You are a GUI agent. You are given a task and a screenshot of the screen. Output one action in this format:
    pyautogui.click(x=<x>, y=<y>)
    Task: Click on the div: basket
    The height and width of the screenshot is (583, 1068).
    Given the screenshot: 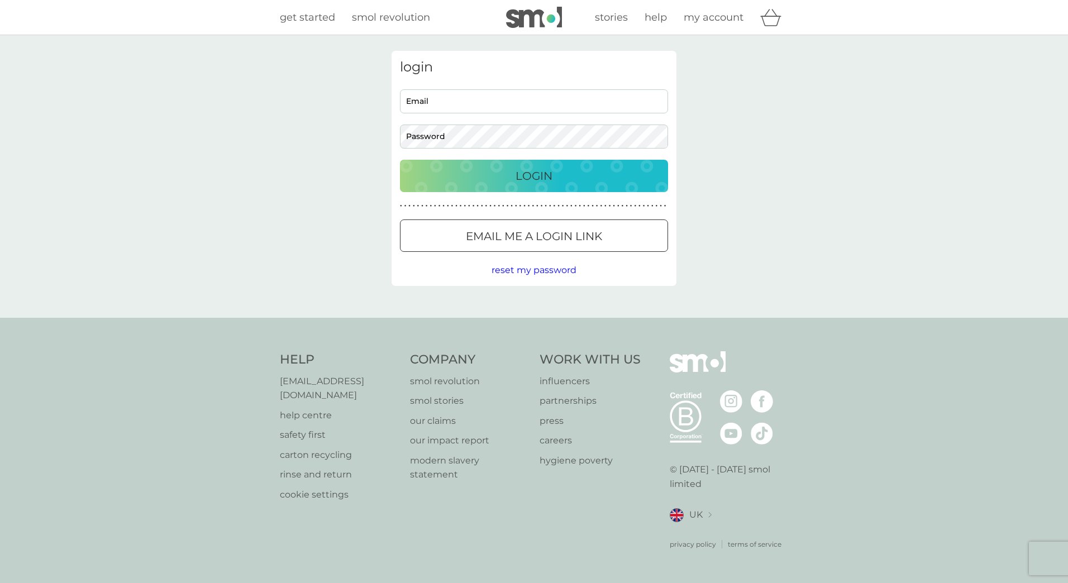 What is the action you would take?
    pyautogui.click(x=774, y=17)
    